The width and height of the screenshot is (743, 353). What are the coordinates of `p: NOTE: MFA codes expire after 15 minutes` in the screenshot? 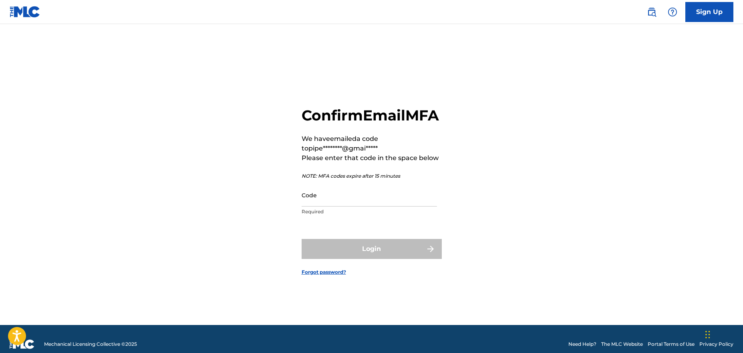 It's located at (372, 176).